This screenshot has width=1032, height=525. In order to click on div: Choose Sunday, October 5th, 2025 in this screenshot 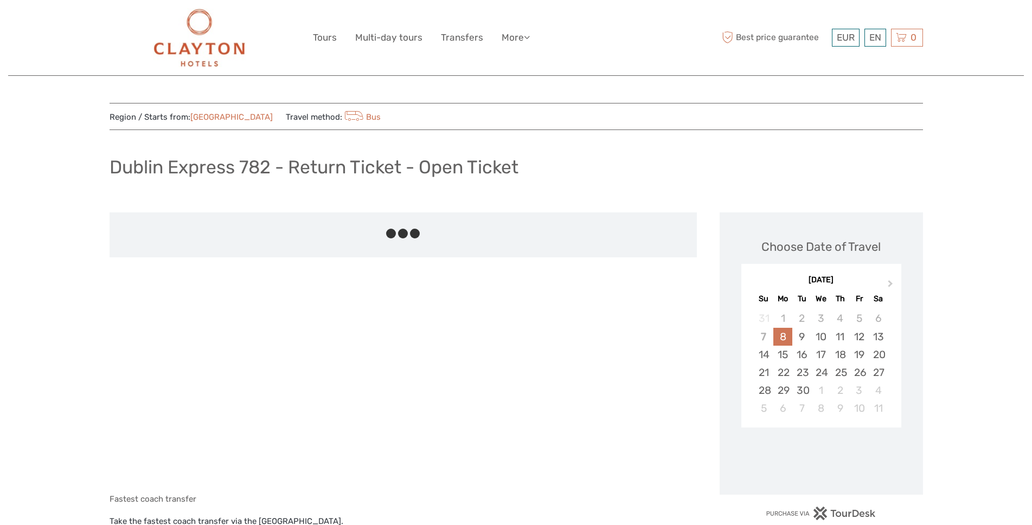, I will do `click(764, 408)`.